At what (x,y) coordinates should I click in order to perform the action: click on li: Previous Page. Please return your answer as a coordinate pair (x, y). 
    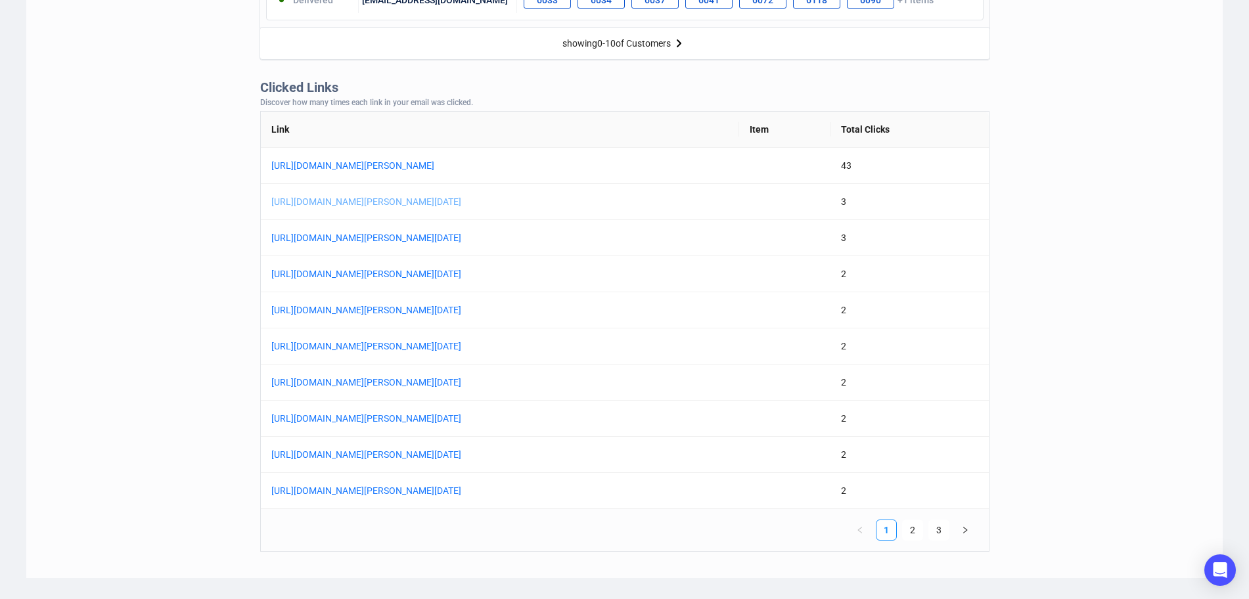
    Looking at the image, I should click on (860, 530).